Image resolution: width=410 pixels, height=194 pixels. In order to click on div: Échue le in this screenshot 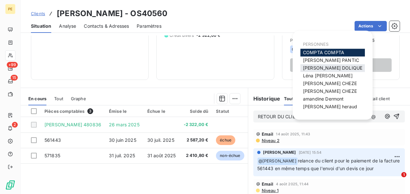, I will do `click(161, 111)`.